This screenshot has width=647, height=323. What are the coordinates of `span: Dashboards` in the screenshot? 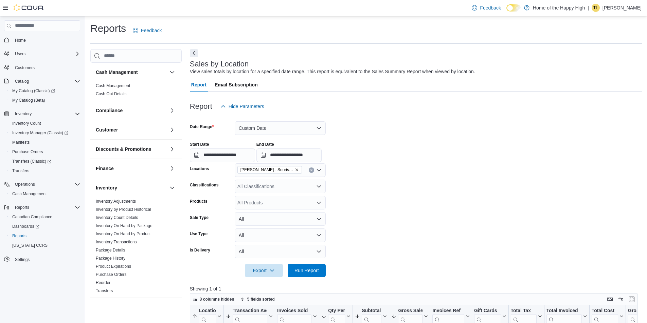 It's located at (26, 227).